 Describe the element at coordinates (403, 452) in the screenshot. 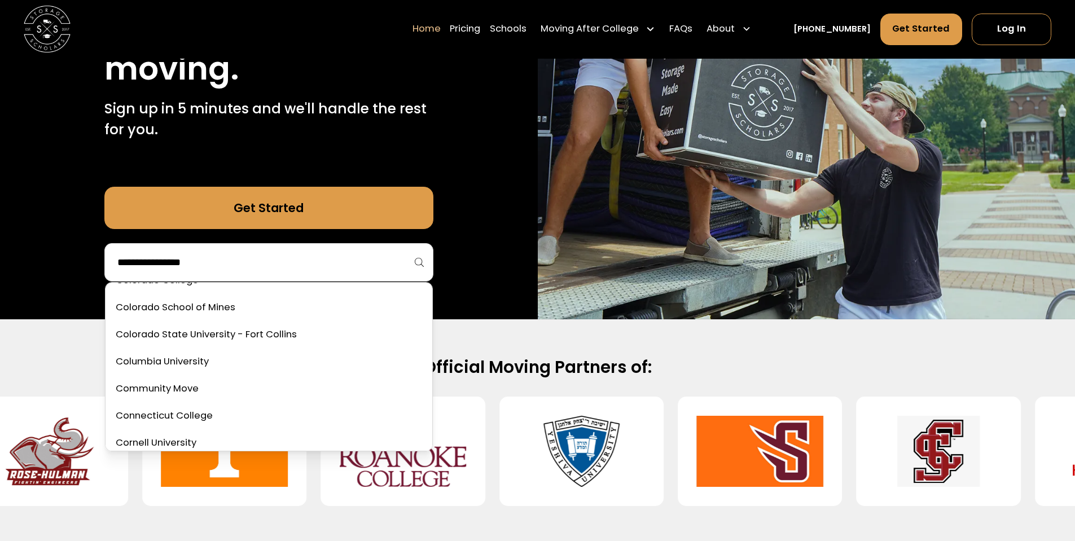

I see `img: Roanoke College` at that location.